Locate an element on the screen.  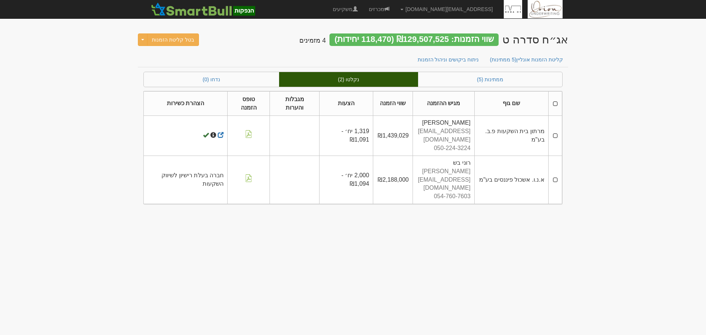
td: מרתון בית השקעות פ.ב. בע"מ is located at coordinates (511, 136).